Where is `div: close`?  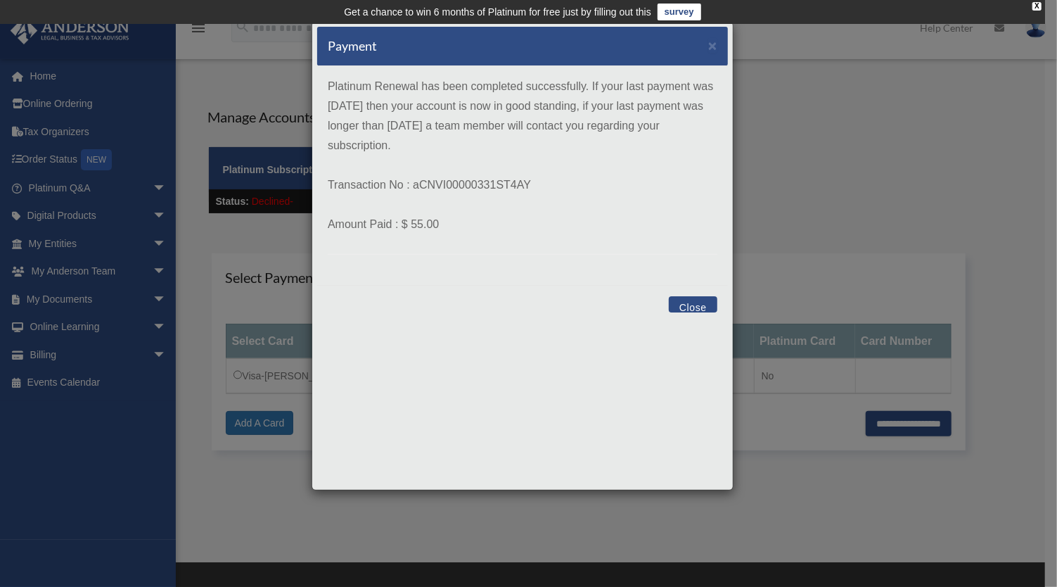
div: close is located at coordinates (1037, 6).